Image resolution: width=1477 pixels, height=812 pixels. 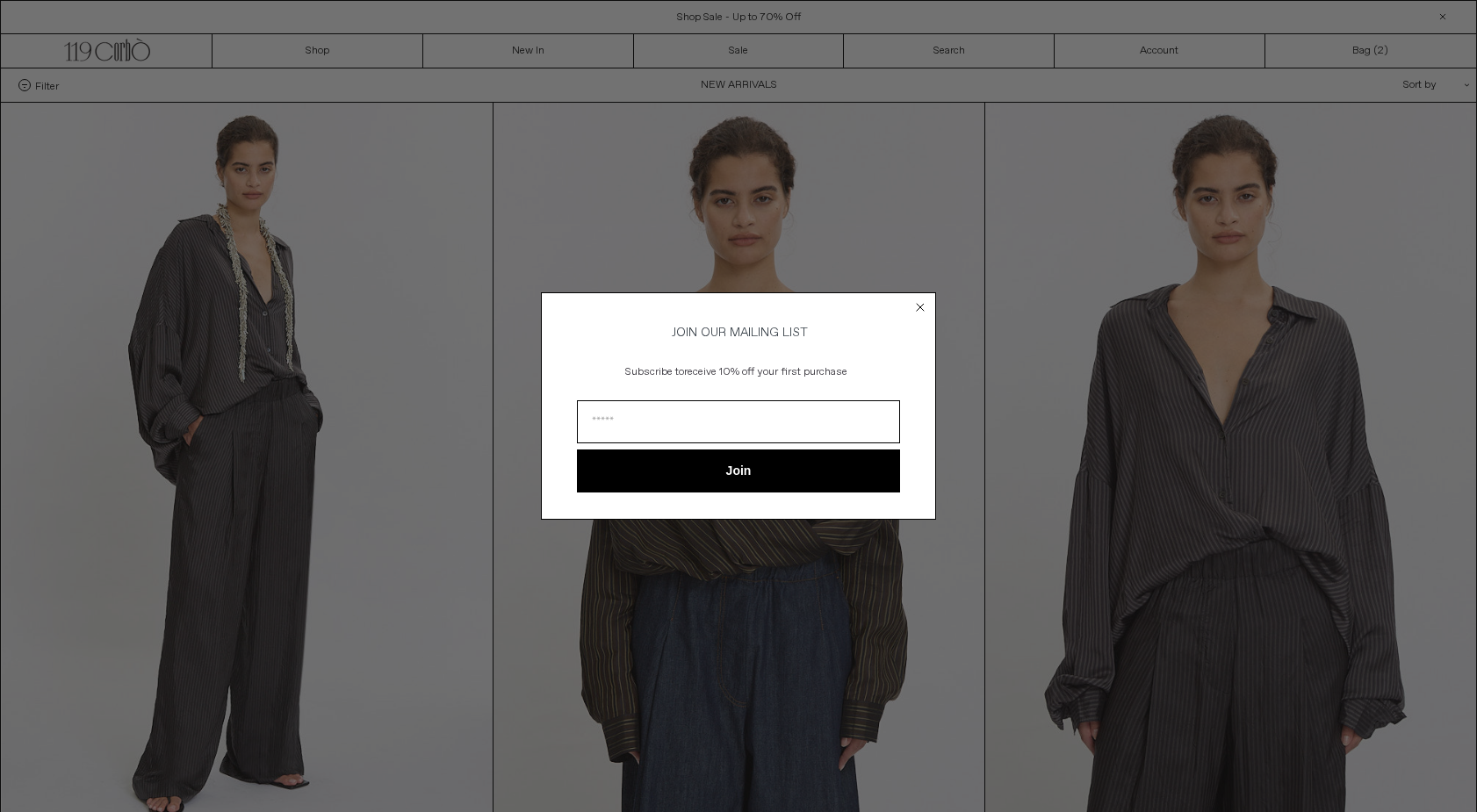 I want to click on span: Subscribe to, so click(x=654, y=372).